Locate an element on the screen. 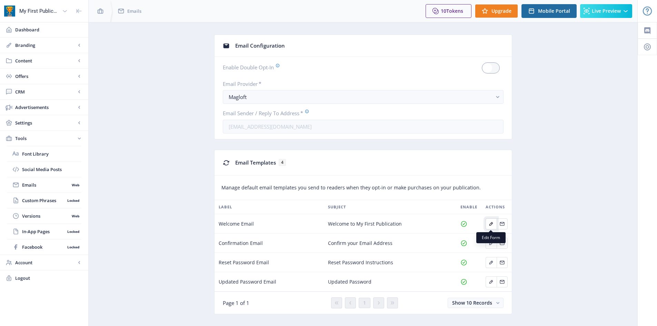 The width and height of the screenshot is (657, 326). span: Dashboard is located at coordinates (49, 30).